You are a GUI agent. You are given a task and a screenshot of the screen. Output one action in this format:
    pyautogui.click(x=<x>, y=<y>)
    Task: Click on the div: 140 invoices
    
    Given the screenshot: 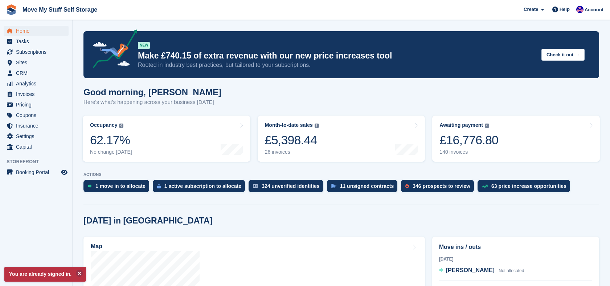 What is the action you would take?
    pyautogui.click(x=469, y=152)
    